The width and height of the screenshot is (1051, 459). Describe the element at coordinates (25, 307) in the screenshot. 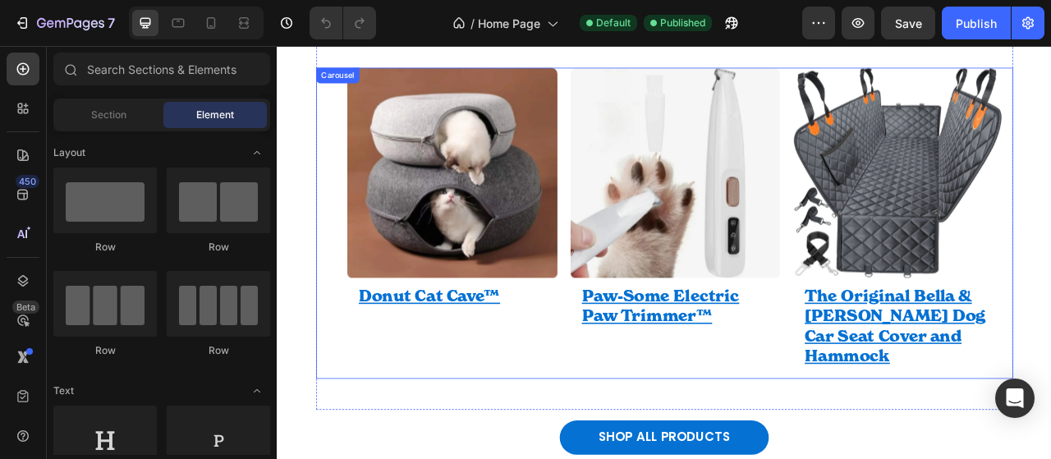

I see `div: Beta` at that location.